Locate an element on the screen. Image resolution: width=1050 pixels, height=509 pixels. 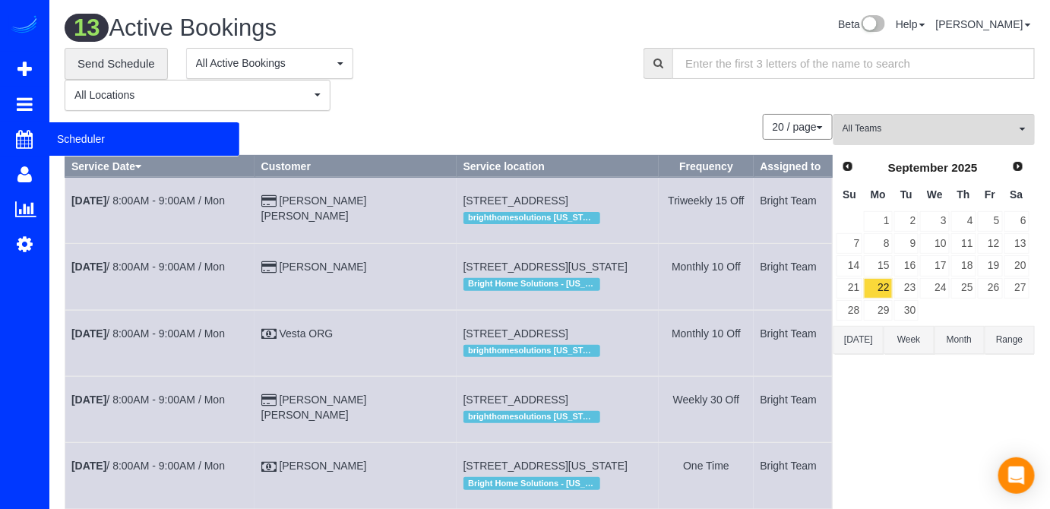
button: All Teams is located at coordinates (934, 129).